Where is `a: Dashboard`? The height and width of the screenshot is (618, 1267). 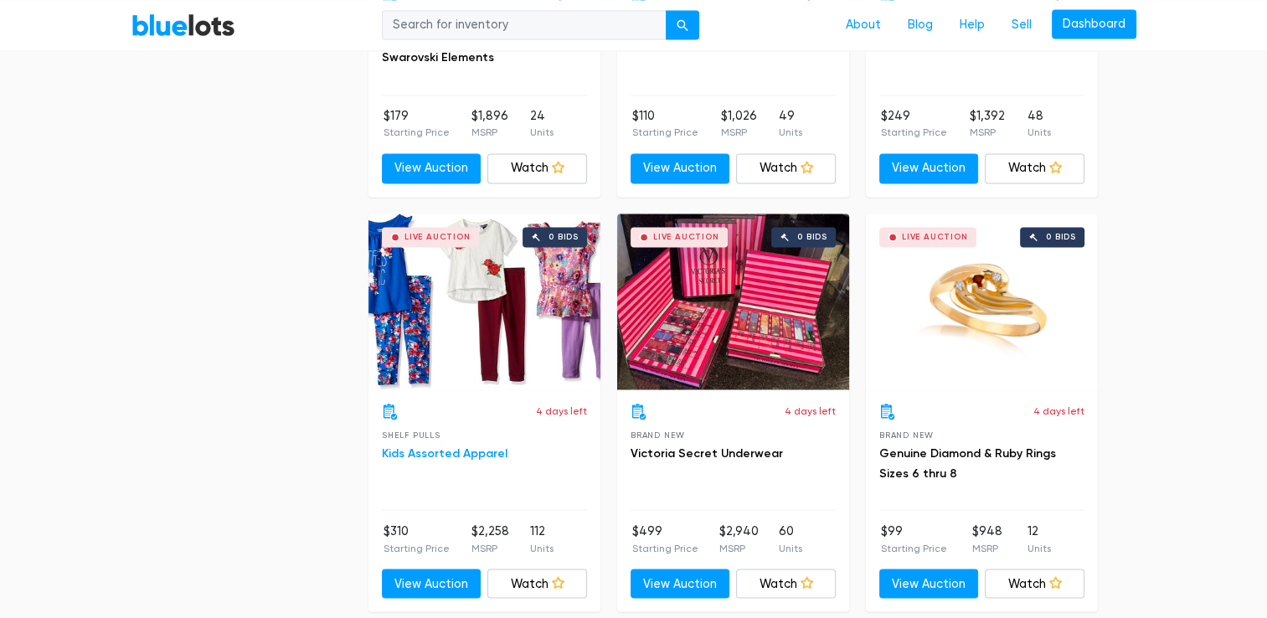 a: Dashboard is located at coordinates (1094, 24).